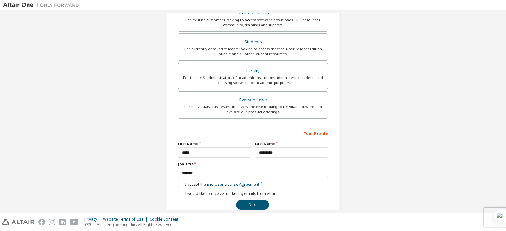 The width and height of the screenshot is (506, 231). I want to click on button: Next, so click(253, 205).